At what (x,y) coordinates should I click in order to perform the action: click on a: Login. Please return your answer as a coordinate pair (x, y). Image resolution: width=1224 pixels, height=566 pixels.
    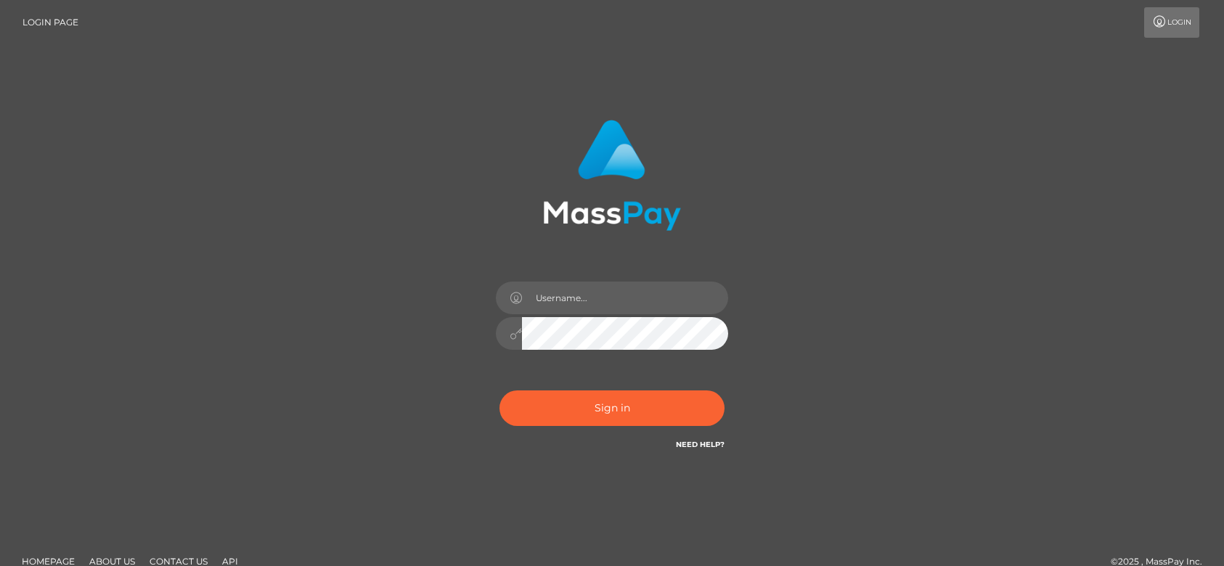
    Looking at the image, I should click on (1172, 23).